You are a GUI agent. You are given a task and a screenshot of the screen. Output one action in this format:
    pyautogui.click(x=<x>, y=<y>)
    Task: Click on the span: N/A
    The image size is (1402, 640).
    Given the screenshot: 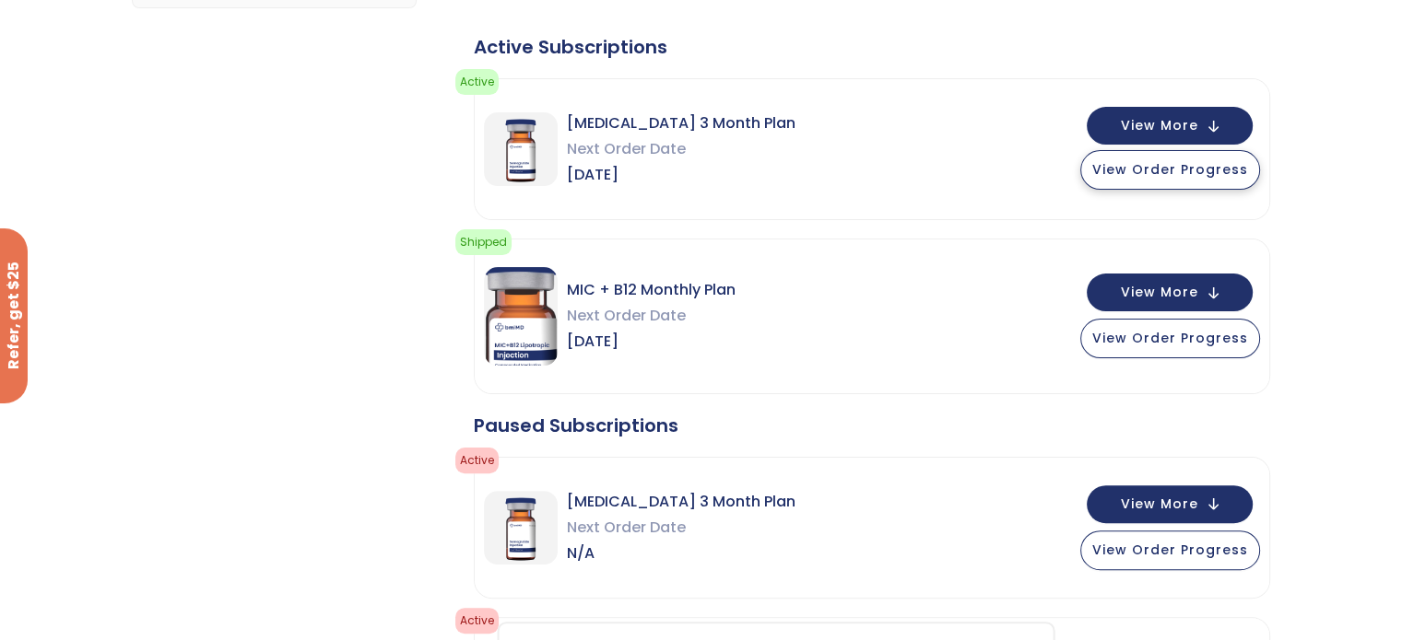 What is the action you would take?
    pyautogui.click(x=681, y=554)
    